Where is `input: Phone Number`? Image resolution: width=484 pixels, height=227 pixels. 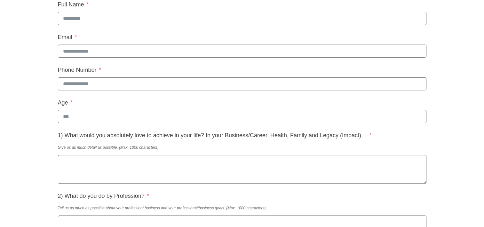
input: Phone Number is located at coordinates (242, 84).